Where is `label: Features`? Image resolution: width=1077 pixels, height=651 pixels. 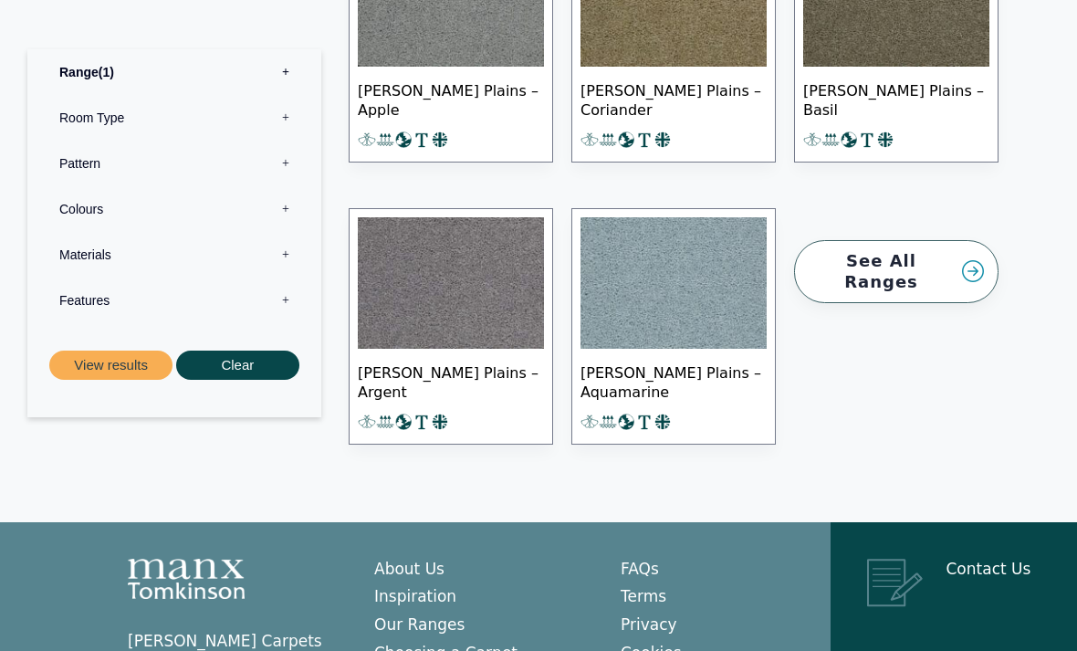
label: Features is located at coordinates (174, 299).